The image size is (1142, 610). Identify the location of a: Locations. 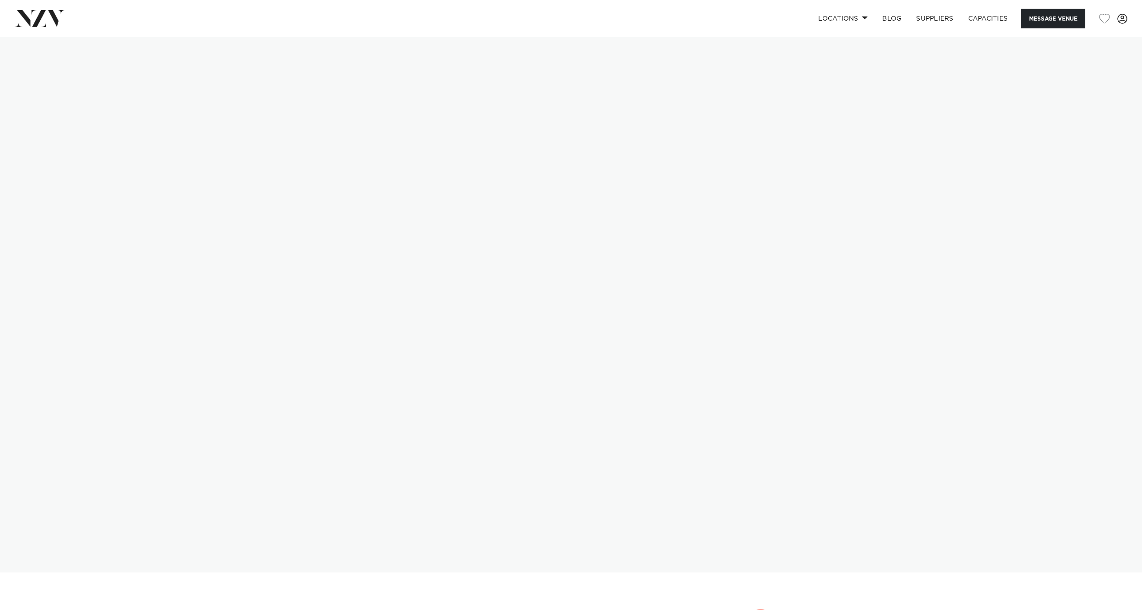
(843, 18).